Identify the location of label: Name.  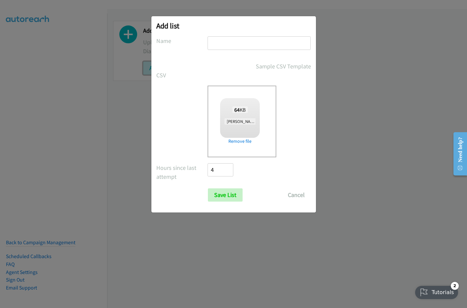
(182, 41).